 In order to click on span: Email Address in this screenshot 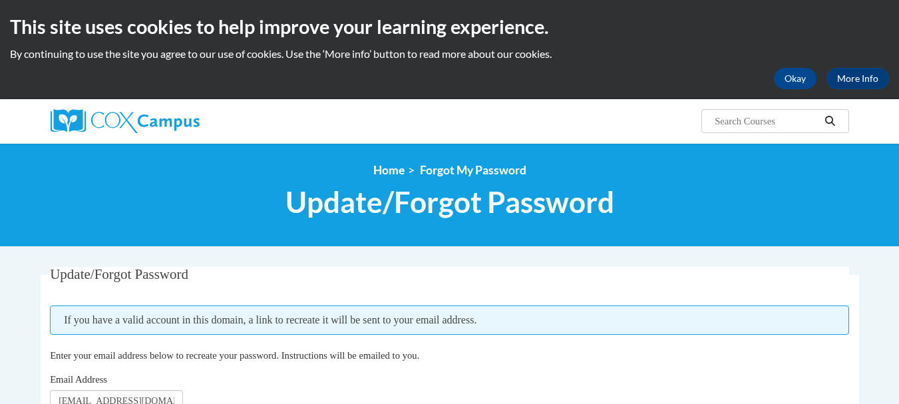, I will do `click(79, 379)`.